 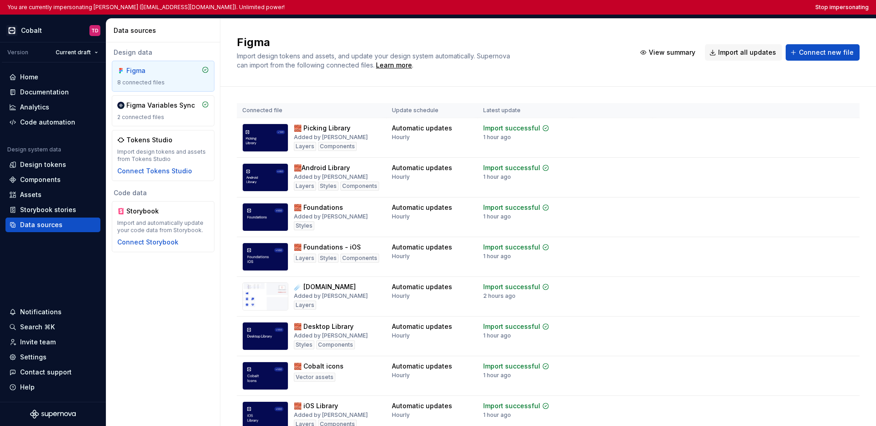 I want to click on button: Help, so click(x=53, y=388).